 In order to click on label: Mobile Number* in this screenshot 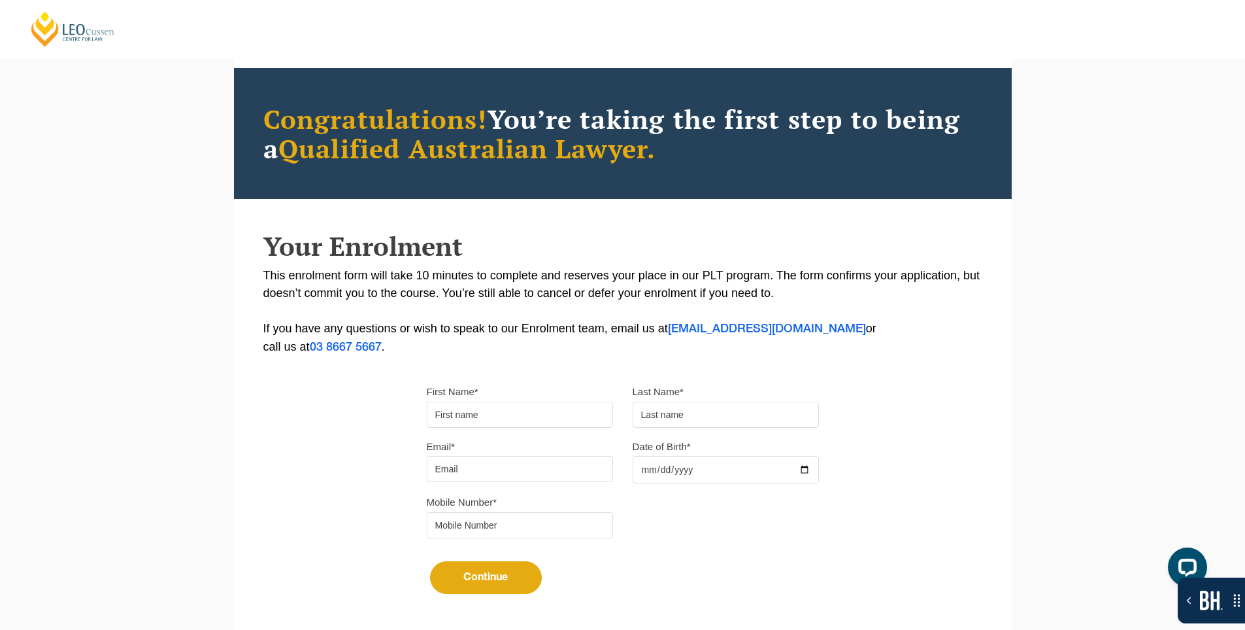, I will do `click(462, 502)`.